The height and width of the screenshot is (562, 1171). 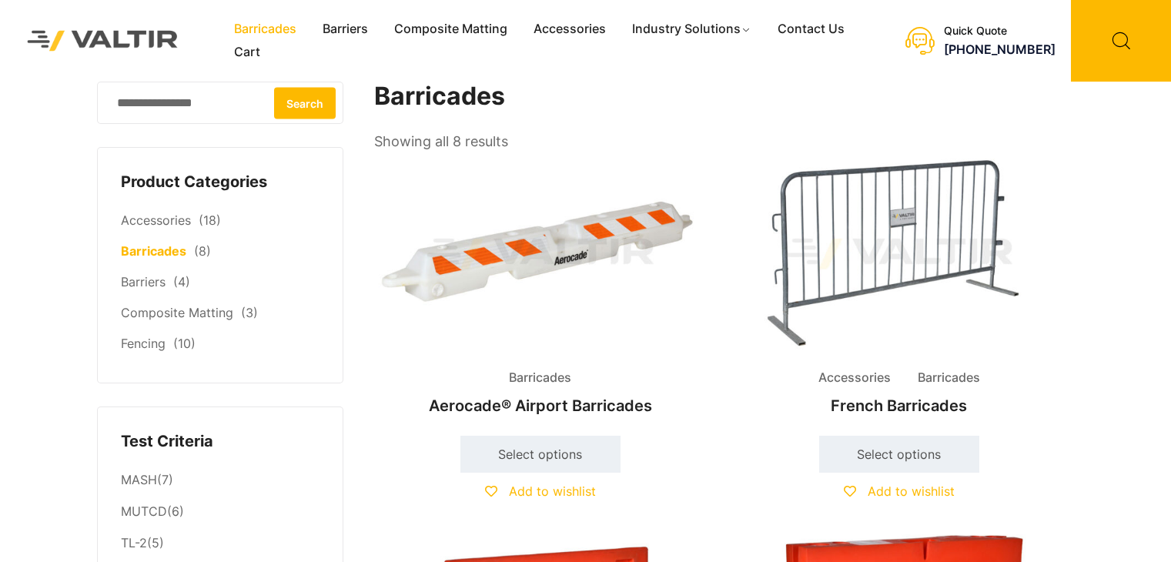 I want to click on a: TL-2, so click(x=134, y=543).